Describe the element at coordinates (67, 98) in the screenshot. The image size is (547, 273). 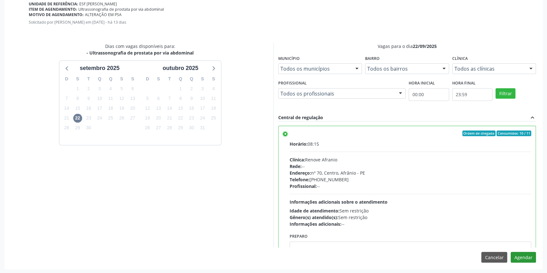
I see `span: domingo, 7 de setembro de 2025` at that location.